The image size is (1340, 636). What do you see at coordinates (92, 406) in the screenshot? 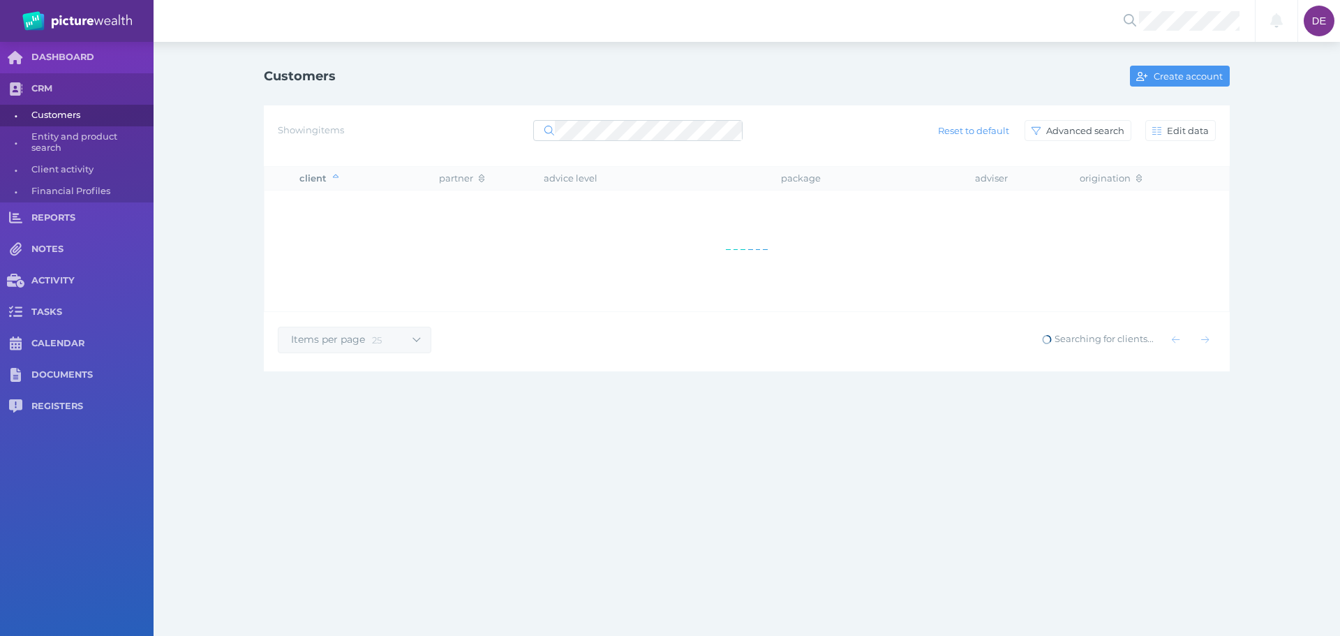
I see `span: REGISTERS` at bounding box center [92, 406].